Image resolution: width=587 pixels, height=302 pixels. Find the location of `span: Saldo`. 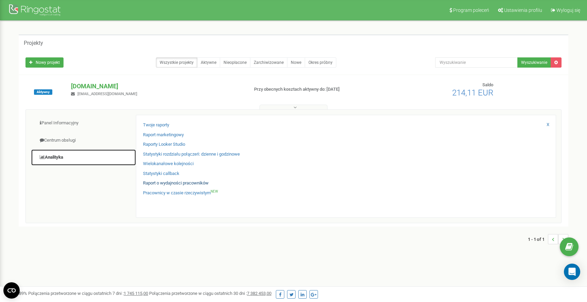

span: Saldo is located at coordinates (488, 85).